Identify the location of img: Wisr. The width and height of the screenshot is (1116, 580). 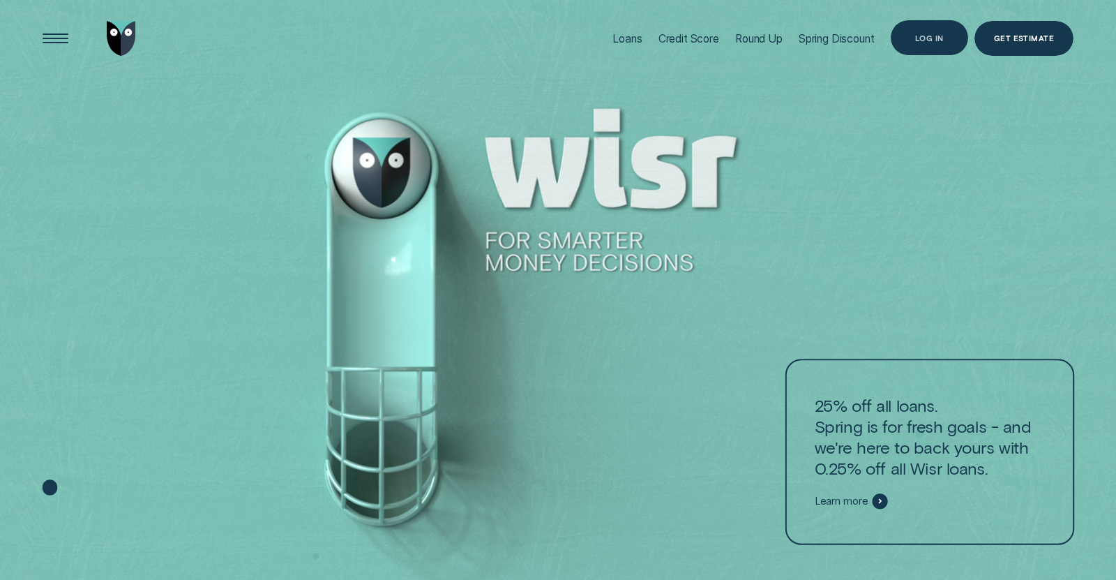
(121, 38).